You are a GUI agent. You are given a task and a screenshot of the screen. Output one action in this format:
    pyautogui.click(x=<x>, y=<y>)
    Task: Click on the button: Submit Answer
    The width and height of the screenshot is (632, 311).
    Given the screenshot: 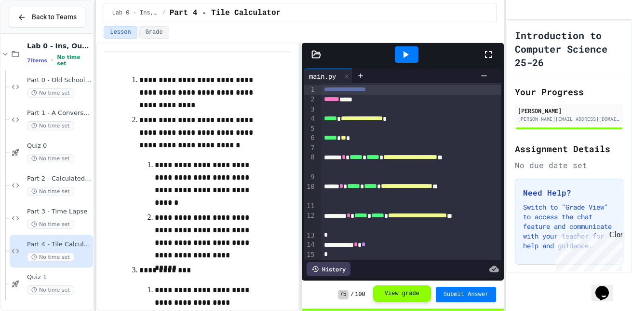 What is the action you would take?
    pyautogui.click(x=466, y=294)
    